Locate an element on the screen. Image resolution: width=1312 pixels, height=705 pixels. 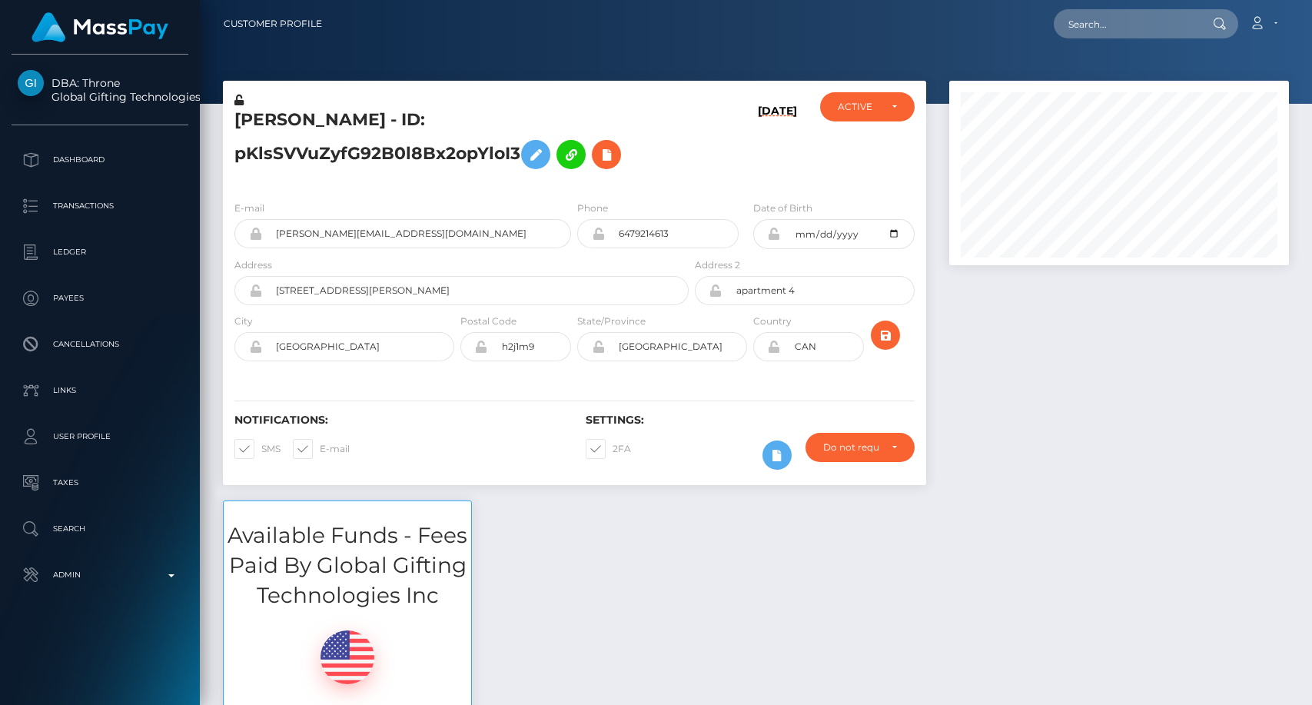
p: Transactions is located at coordinates (100, 206).